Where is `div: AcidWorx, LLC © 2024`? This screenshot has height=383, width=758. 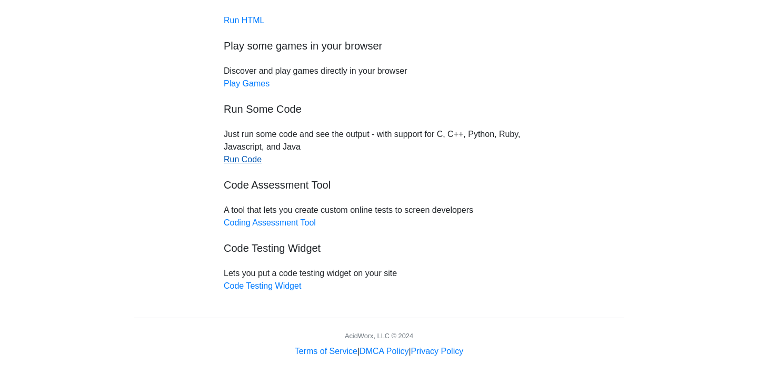
div: AcidWorx, LLC © 2024 is located at coordinates (379, 335).